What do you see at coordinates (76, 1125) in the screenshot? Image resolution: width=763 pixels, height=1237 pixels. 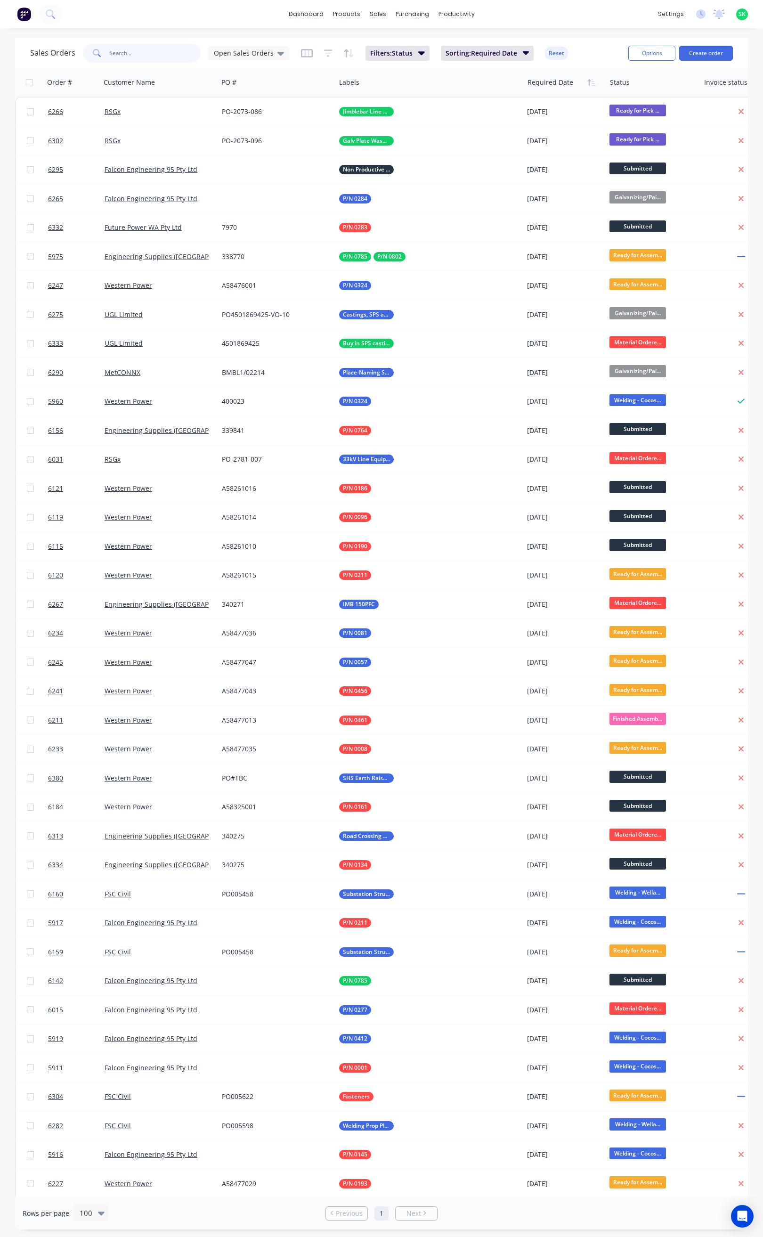 I see `a: 6282` at bounding box center [76, 1125].